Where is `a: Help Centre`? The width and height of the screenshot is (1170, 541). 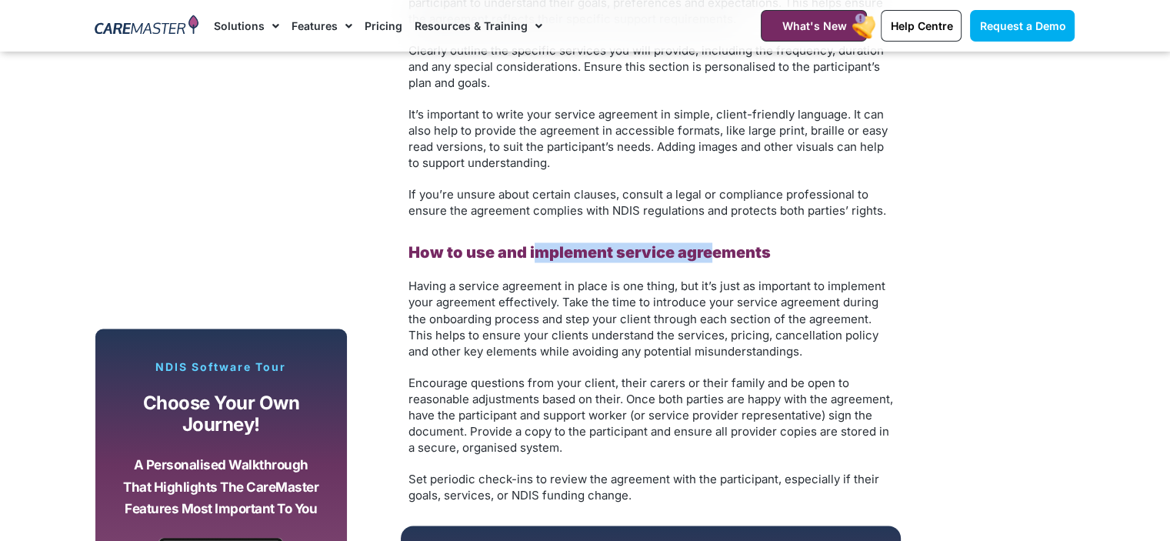
a: Help Centre is located at coordinates (921, 25).